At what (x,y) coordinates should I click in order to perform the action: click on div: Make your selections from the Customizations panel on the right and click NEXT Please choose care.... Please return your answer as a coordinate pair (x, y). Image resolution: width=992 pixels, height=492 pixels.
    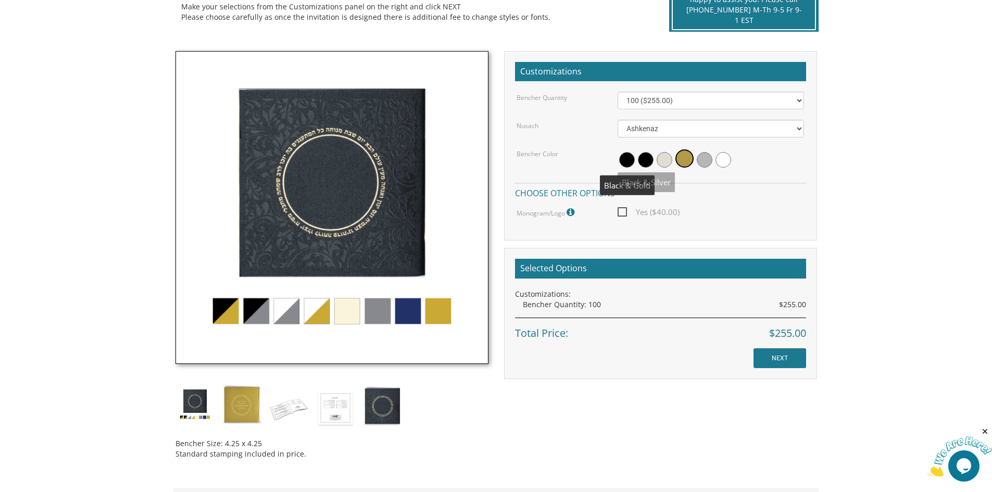
    Looking at the image, I should click on (413, 12).